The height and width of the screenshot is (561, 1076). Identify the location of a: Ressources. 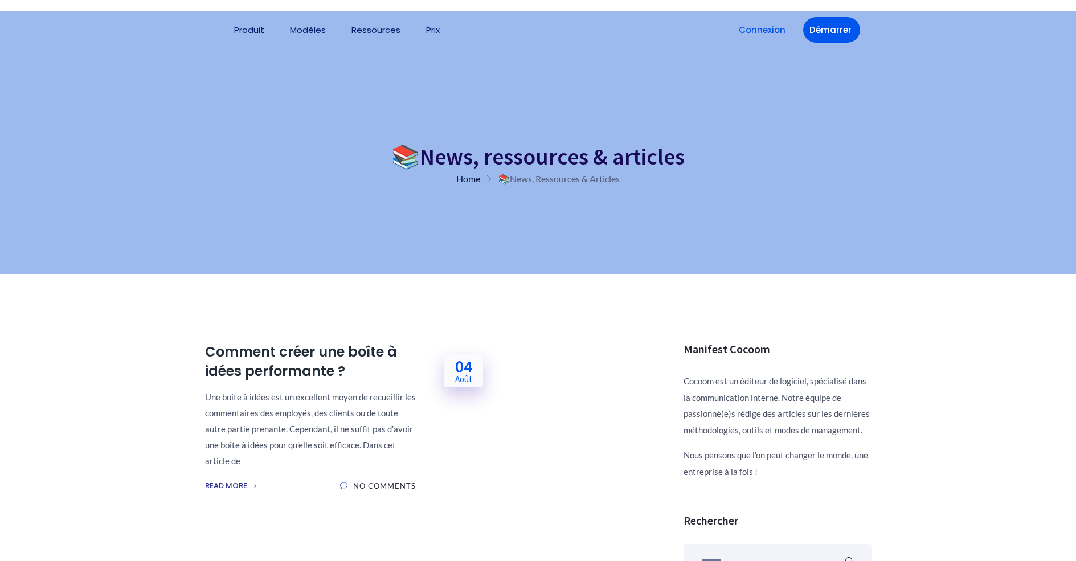
(376, 30).